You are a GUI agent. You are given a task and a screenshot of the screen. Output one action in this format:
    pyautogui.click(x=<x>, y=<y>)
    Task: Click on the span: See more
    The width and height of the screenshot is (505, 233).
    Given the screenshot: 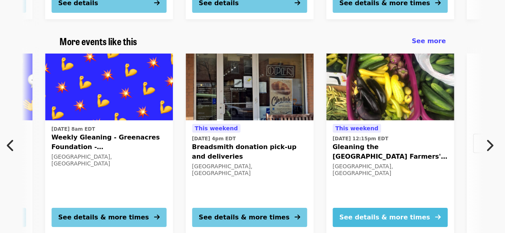 What is the action you would take?
    pyautogui.click(x=428, y=41)
    